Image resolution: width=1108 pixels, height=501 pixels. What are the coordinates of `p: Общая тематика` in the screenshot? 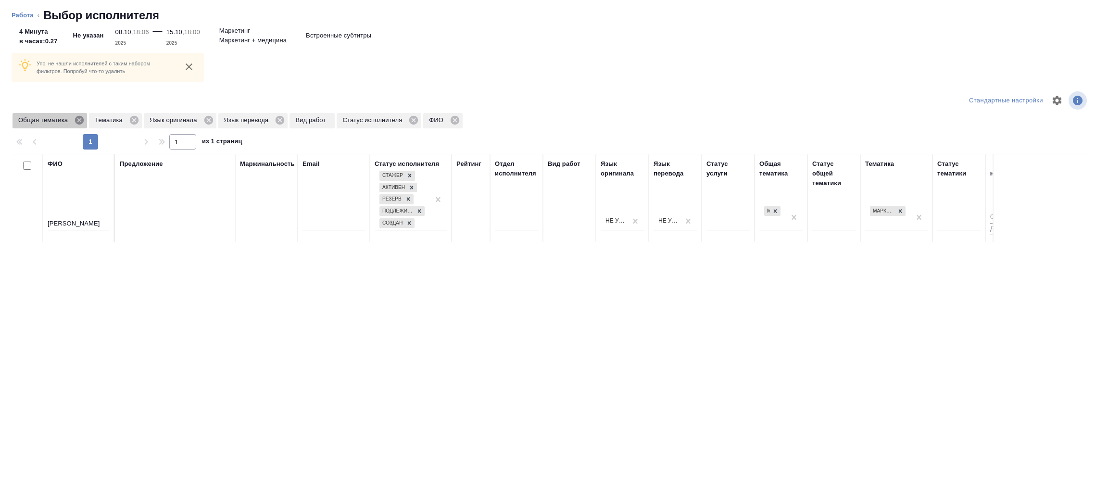 It's located at (45, 120).